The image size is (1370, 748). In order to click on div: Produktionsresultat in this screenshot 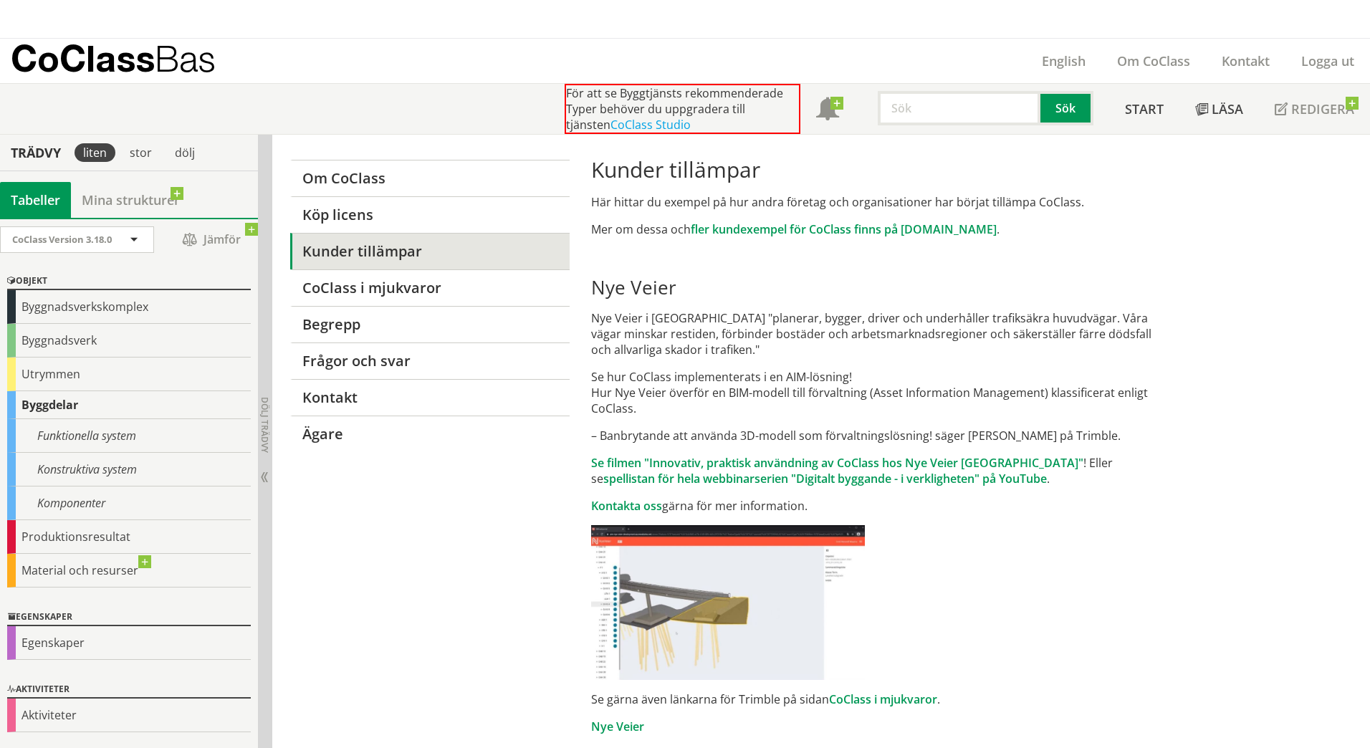, I will do `click(129, 537)`.